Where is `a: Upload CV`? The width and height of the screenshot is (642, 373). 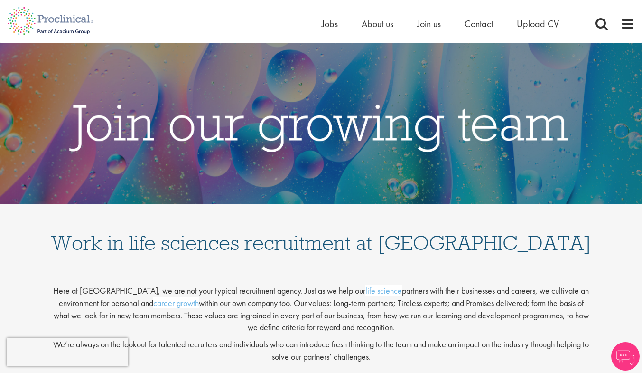 a: Upload CV is located at coordinates (538, 24).